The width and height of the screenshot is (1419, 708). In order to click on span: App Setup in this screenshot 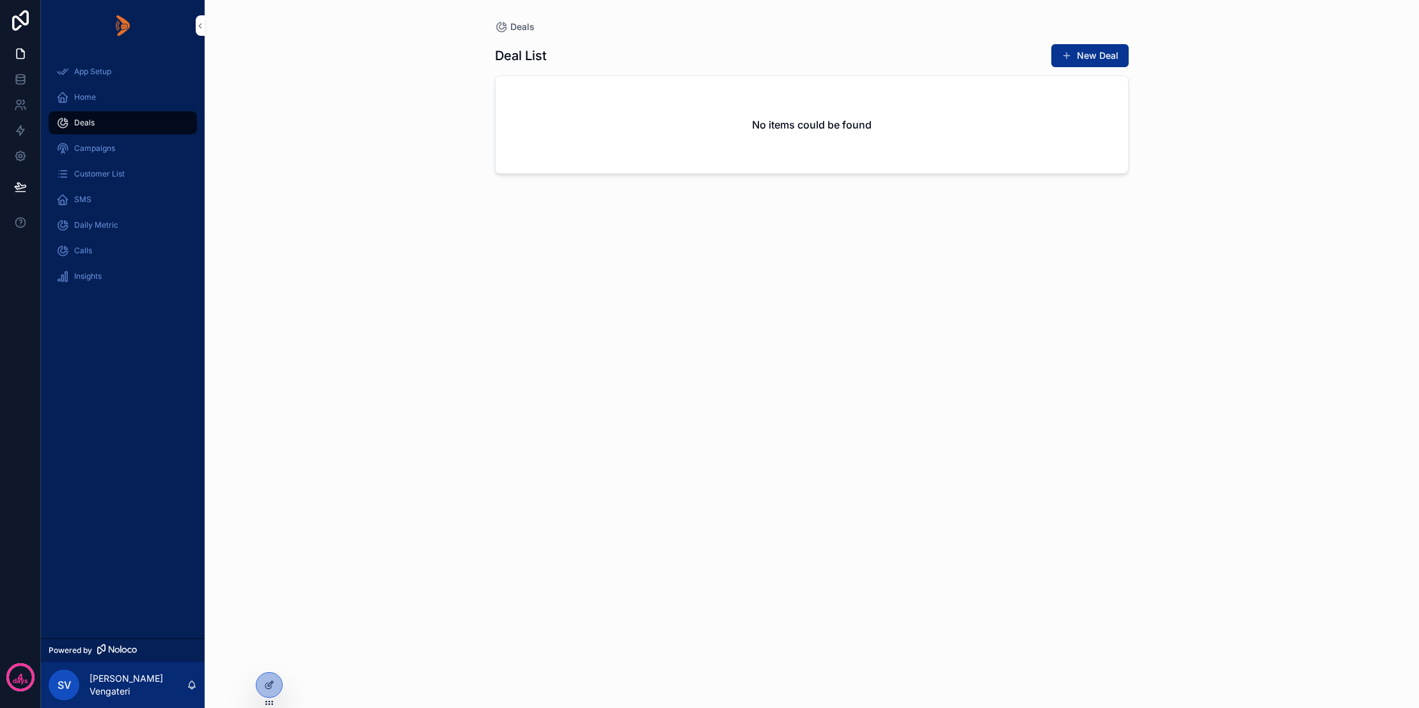, I will do `click(93, 72)`.